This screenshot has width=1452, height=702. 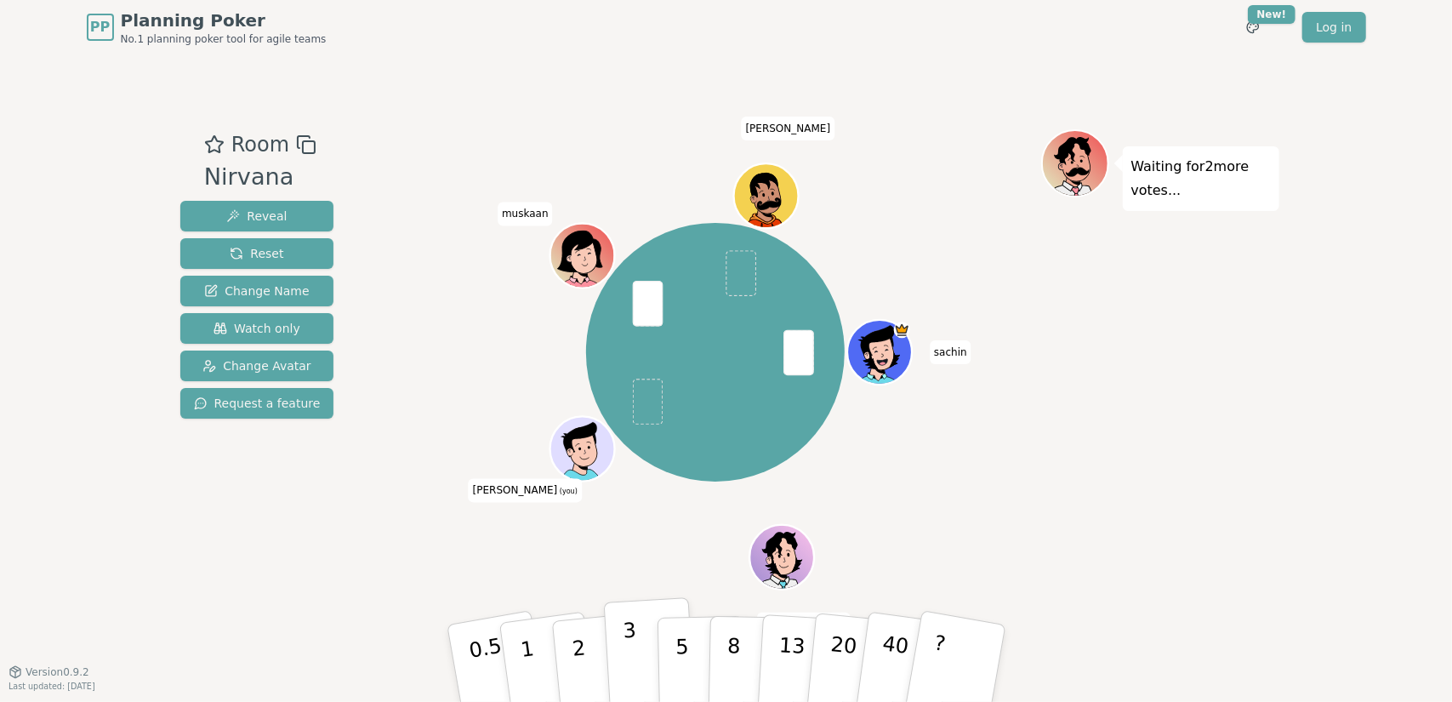 What do you see at coordinates (1201, 179) in the screenshot?
I see `p: Waiting for 2 more votes...` at bounding box center [1201, 179].